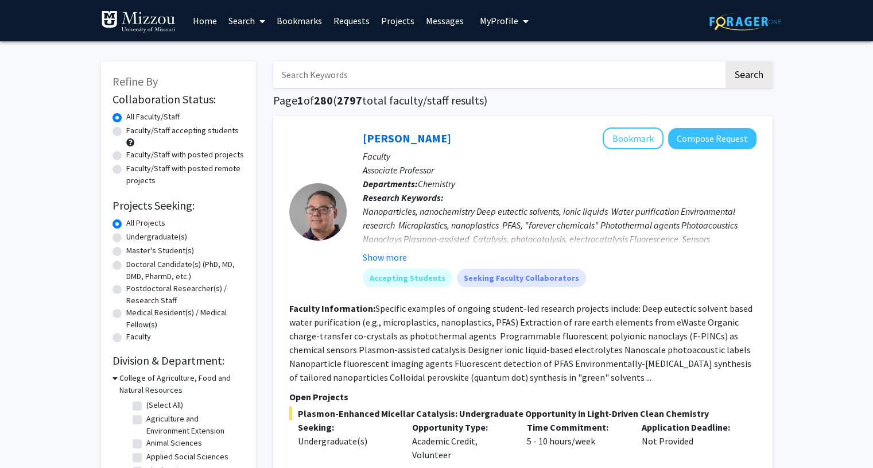 The width and height of the screenshot is (873, 468). I want to click on label: Faculty/Staff accepting students, so click(182, 130).